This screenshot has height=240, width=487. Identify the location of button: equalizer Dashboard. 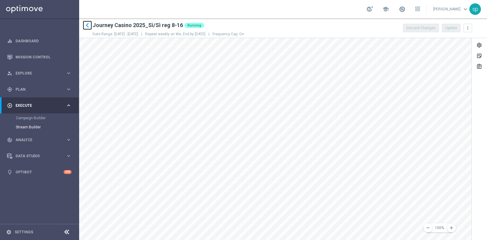
(39, 41).